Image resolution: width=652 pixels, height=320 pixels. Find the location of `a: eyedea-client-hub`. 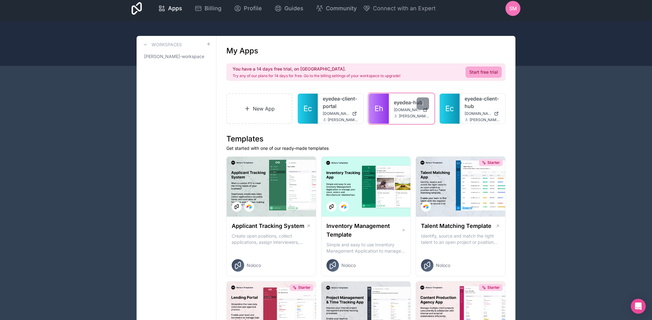

a: eyedea-client-hub is located at coordinates (482, 102).